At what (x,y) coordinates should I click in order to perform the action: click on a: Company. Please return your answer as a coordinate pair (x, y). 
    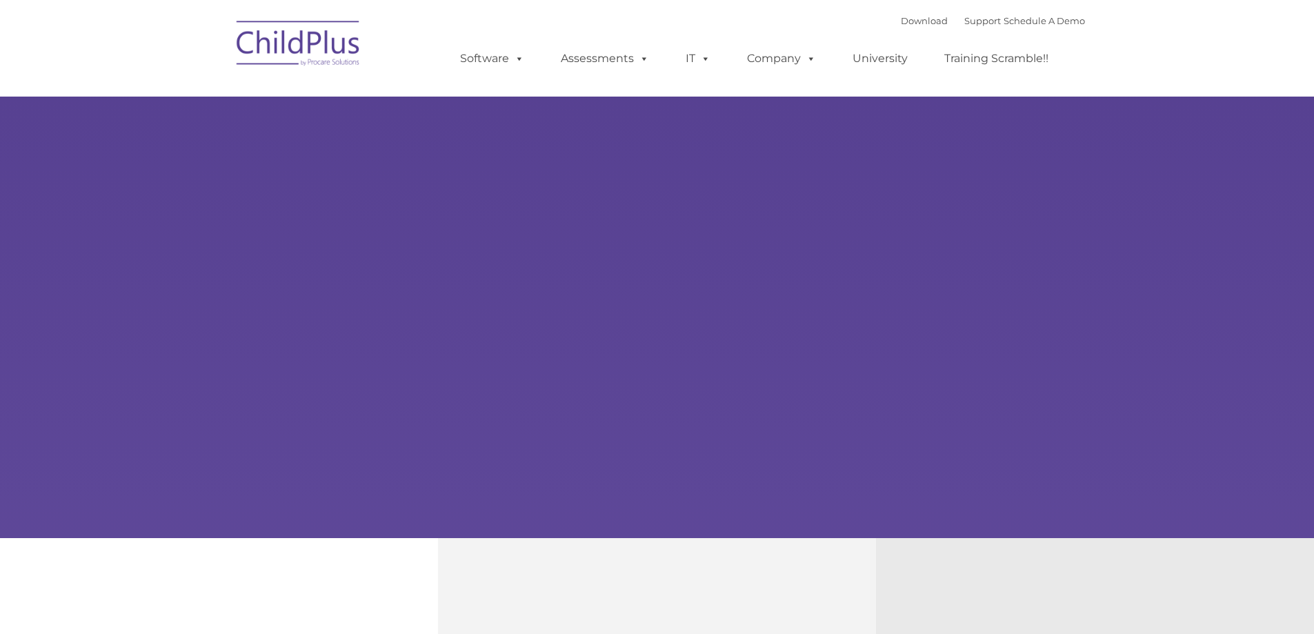
    Looking at the image, I should click on (781, 59).